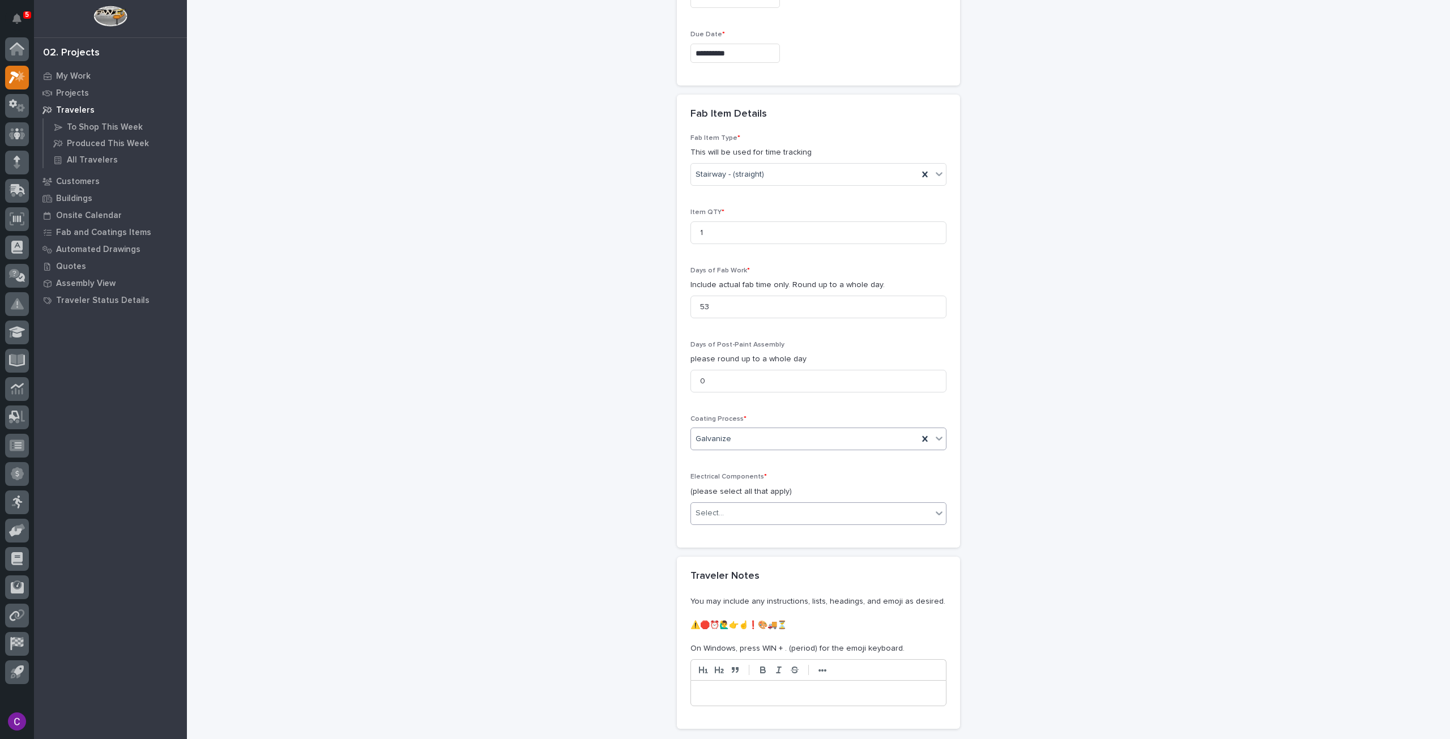 This screenshot has height=739, width=1450. Describe the element at coordinates (728, 114) in the screenshot. I see `h2: Fab Item Details` at that location.